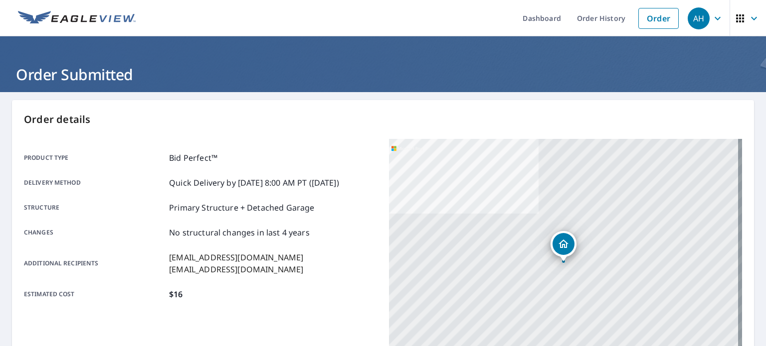 This screenshot has height=346, width=766. Describe the element at coordinates (94, 233) in the screenshot. I see `p: Changes` at that location.